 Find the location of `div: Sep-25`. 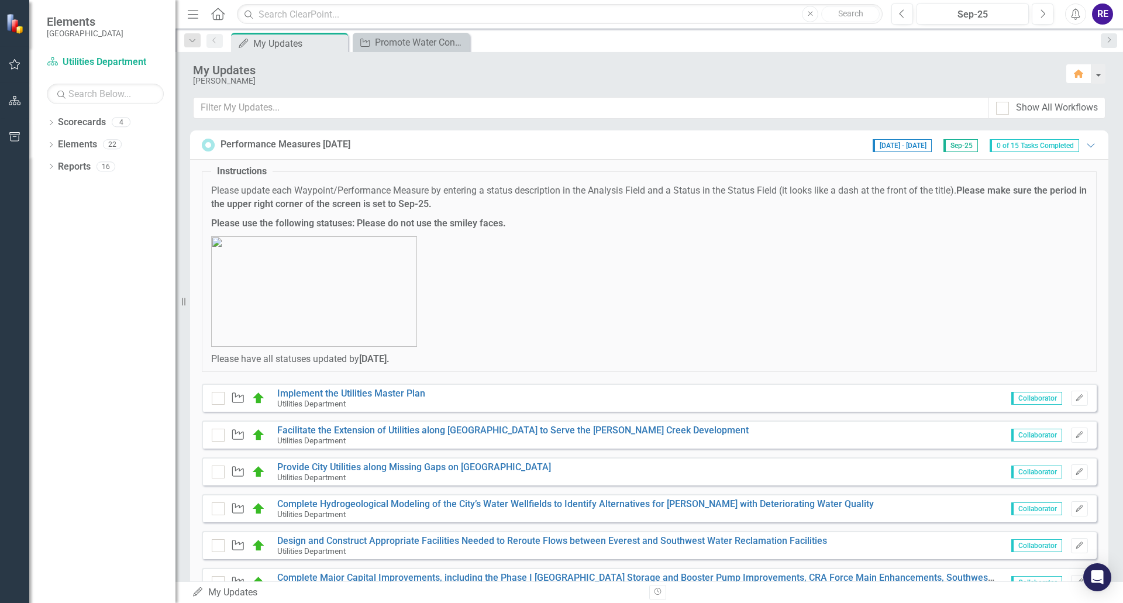

div: Sep-25 is located at coordinates (973, 15).